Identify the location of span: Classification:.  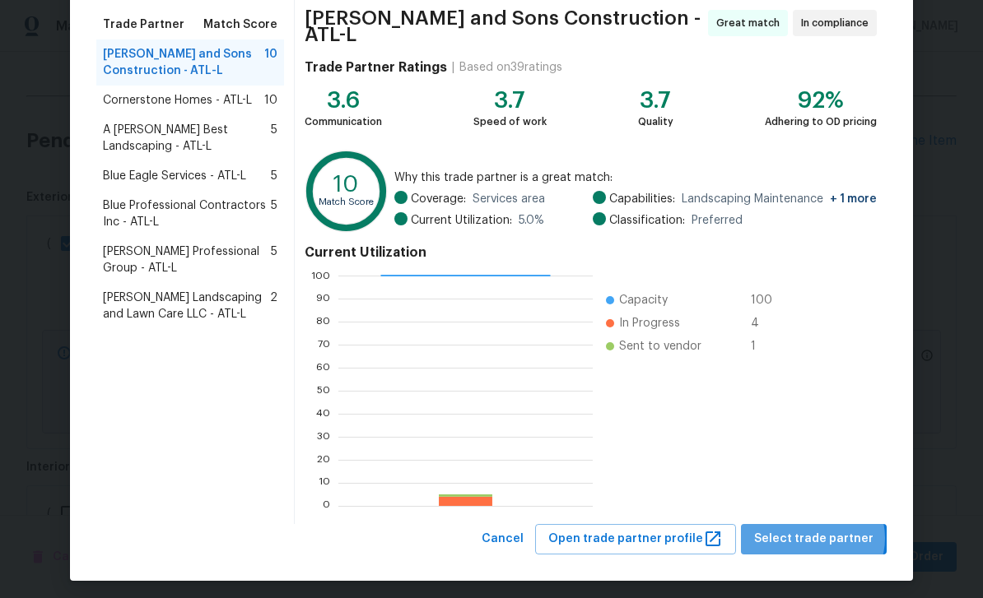
(647, 221).